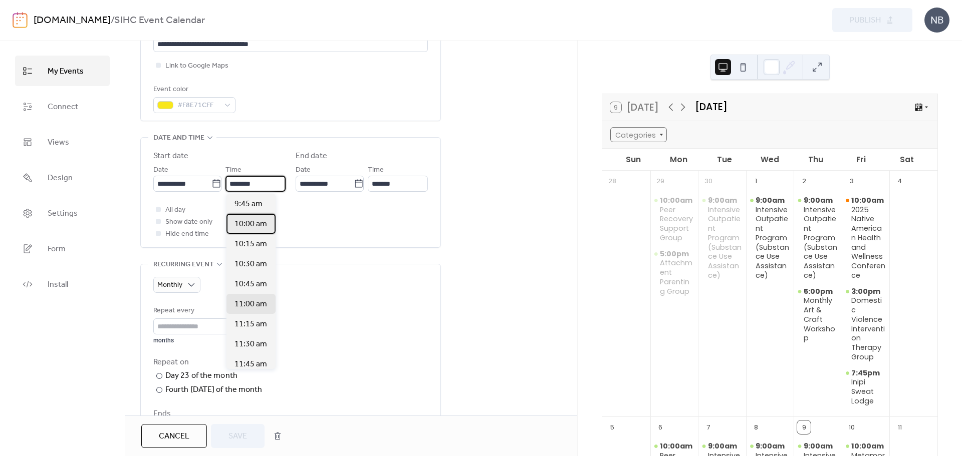  Describe the element at coordinates (197, 66) in the screenshot. I see `span: Link to Google Maps` at that location.